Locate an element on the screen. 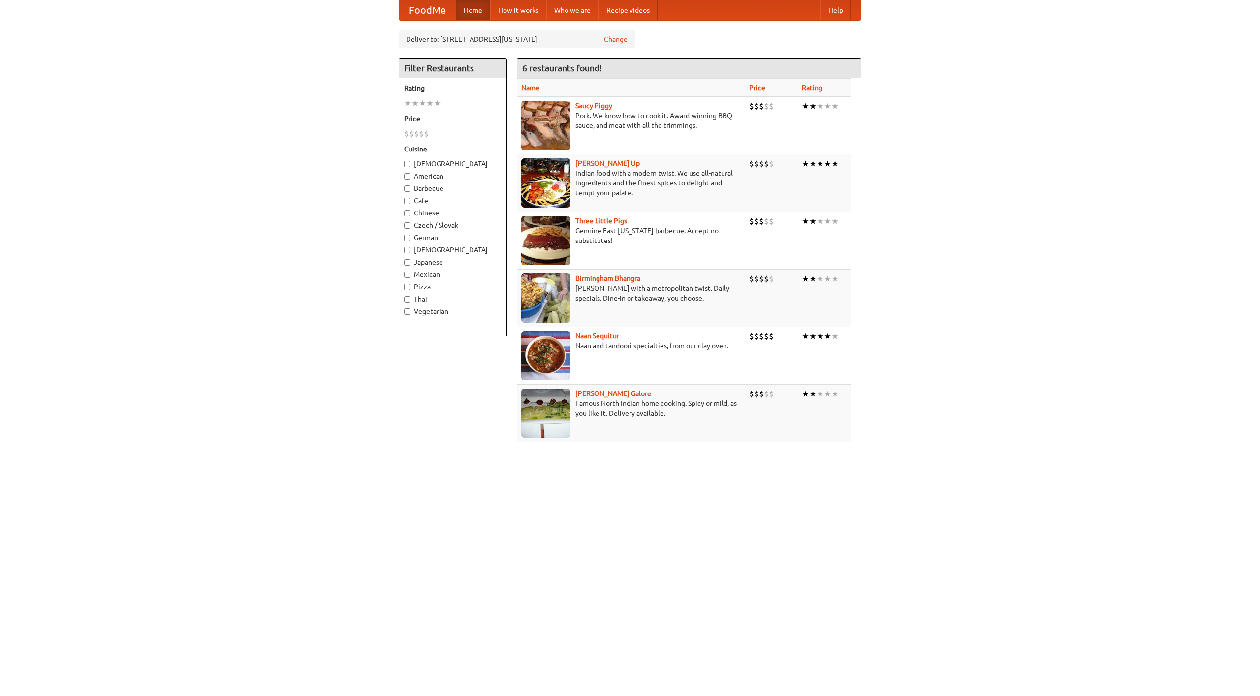 The height and width of the screenshot is (696, 1260). b: Birmingham Bhangra is located at coordinates (608, 279).